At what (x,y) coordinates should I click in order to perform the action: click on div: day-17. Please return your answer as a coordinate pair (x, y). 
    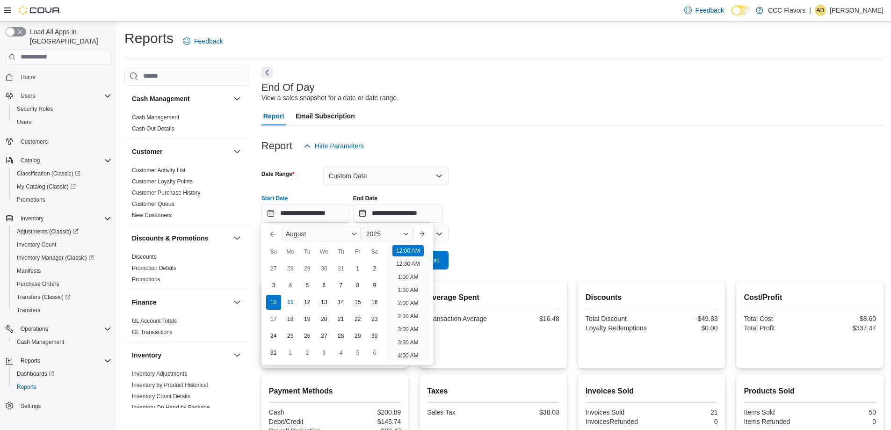
    Looking at the image, I should click on (273, 319).